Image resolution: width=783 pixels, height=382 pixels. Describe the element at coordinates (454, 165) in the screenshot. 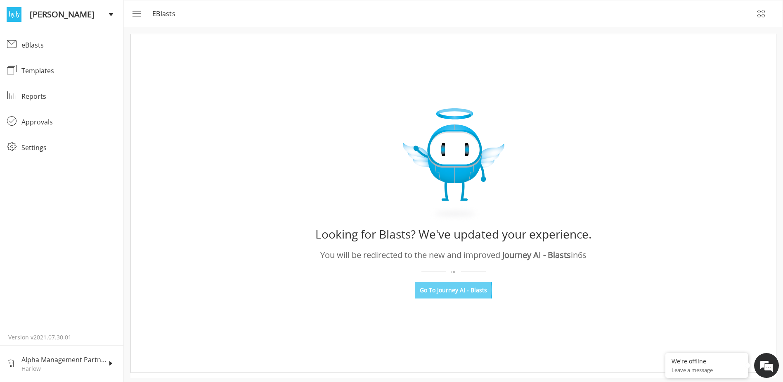

I see `img: expiry_Image` at that location.